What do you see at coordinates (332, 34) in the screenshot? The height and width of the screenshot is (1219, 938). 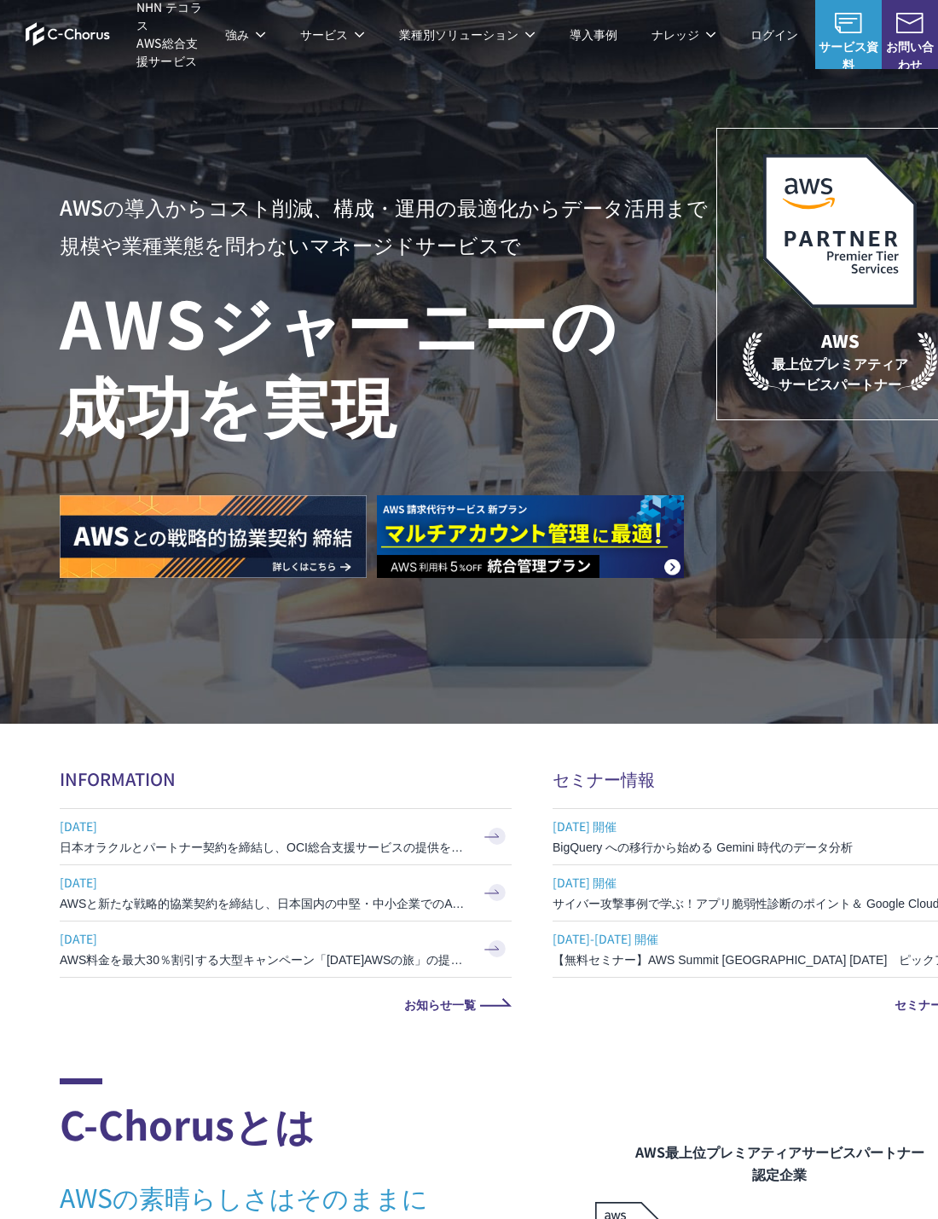 I see `p: サービス` at bounding box center [332, 34].